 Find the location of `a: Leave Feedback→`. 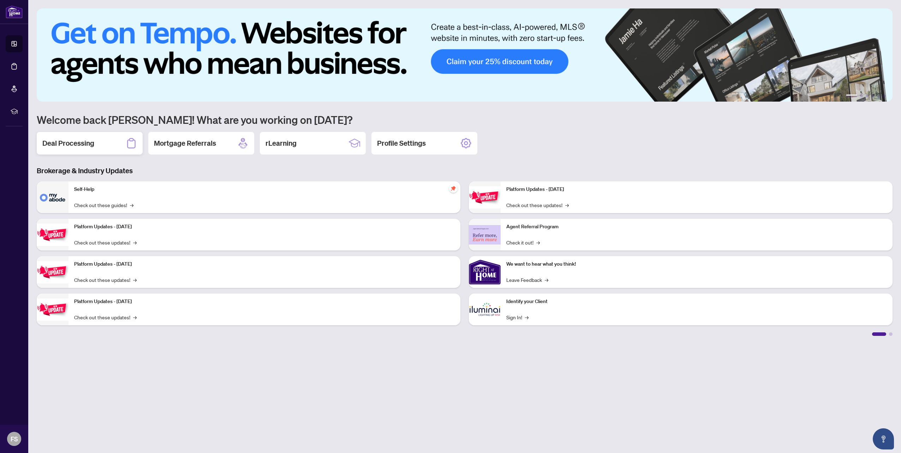

a: Leave Feedback→ is located at coordinates (527, 280).